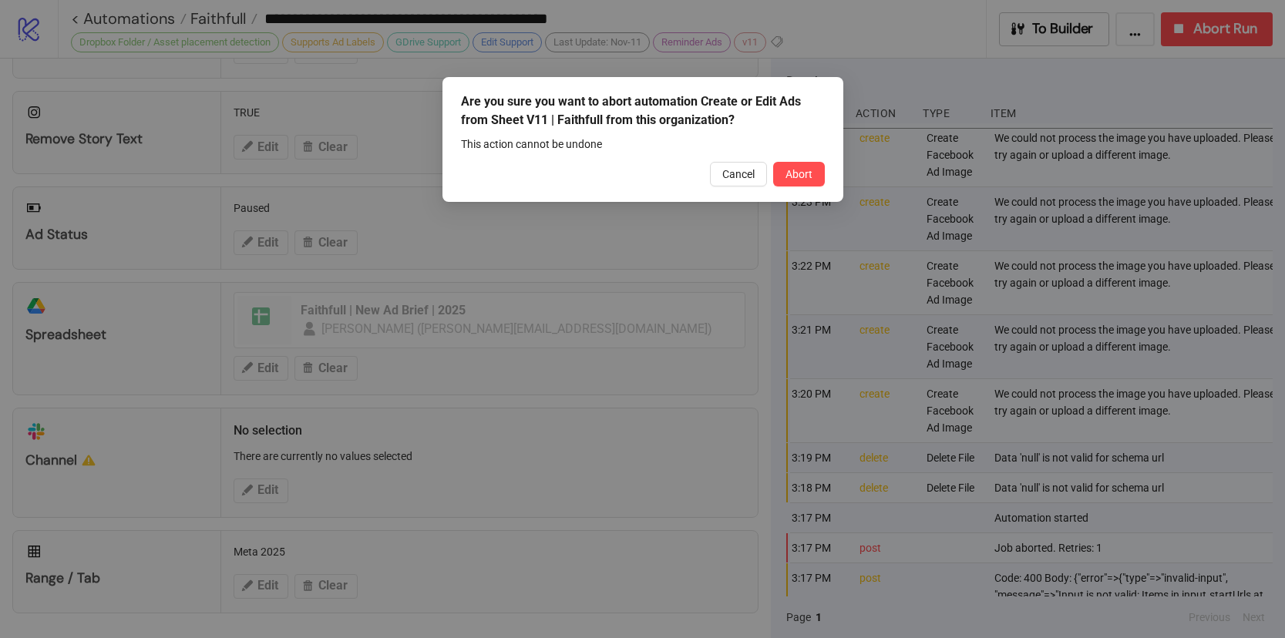  What do you see at coordinates (799, 174) in the screenshot?
I see `span: Abort` at bounding box center [799, 174].